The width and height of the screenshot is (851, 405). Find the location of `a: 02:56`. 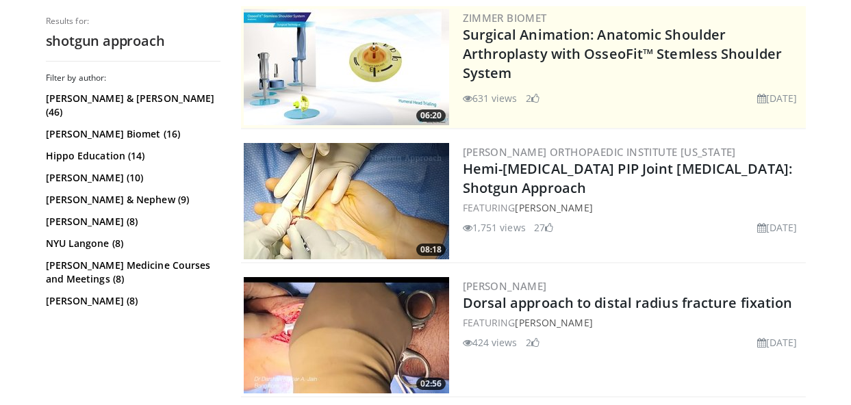

a: 02:56 is located at coordinates (347, 336).